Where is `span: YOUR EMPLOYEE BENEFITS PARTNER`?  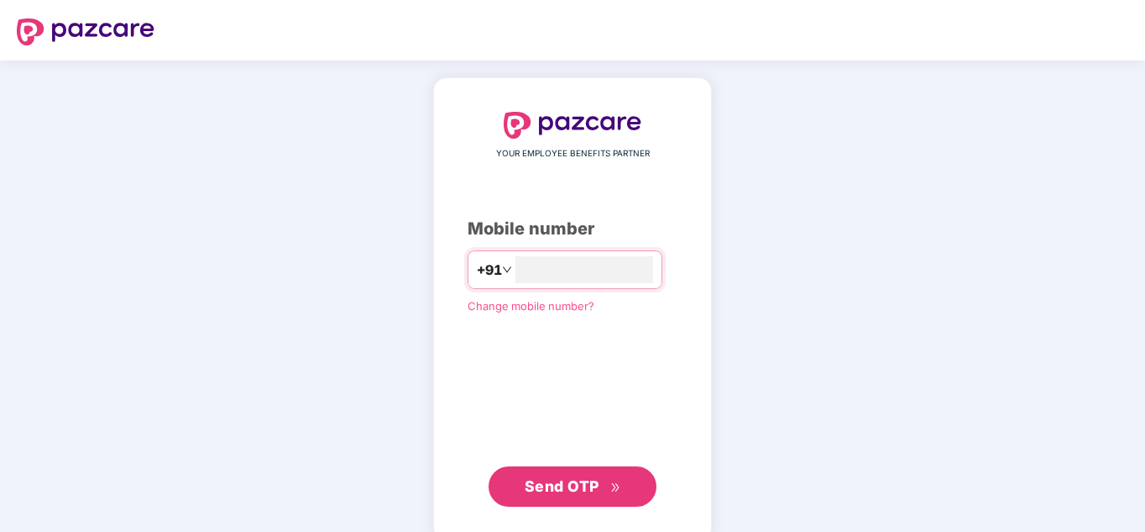 span: YOUR EMPLOYEE BENEFITS PARTNER is located at coordinates (573, 154).